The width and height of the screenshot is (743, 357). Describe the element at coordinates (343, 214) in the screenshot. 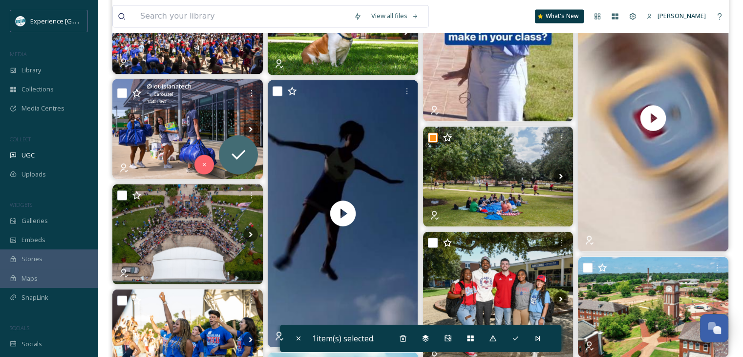

I see `img: thumbnail` at that location.